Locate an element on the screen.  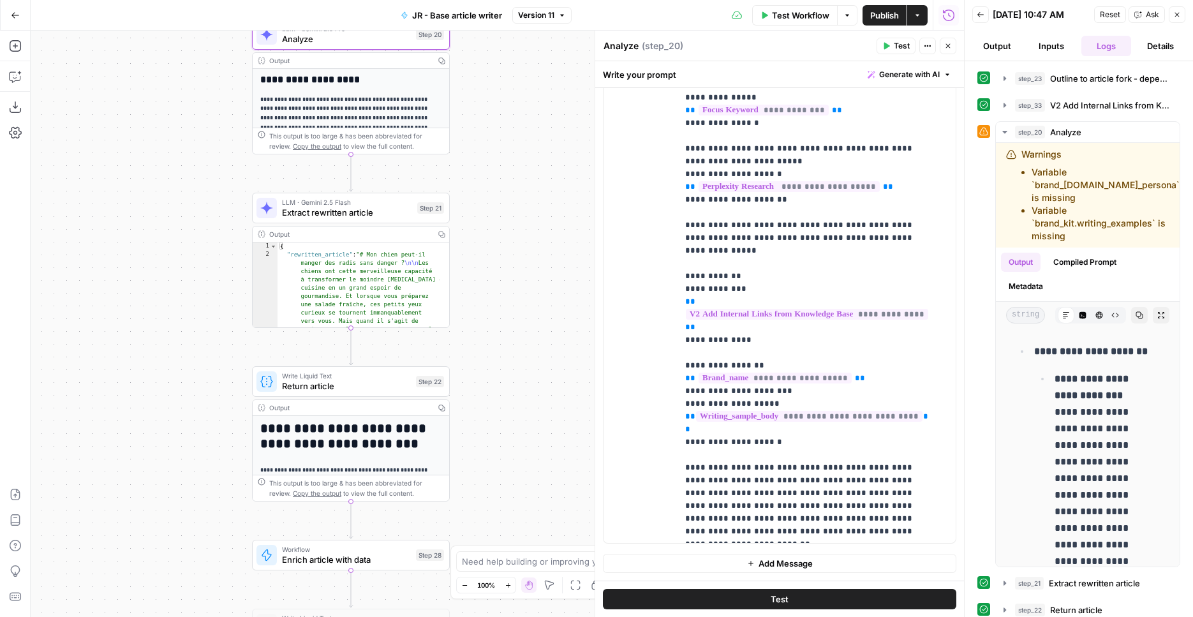
span: ( step_20 ) is located at coordinates (662, 46).